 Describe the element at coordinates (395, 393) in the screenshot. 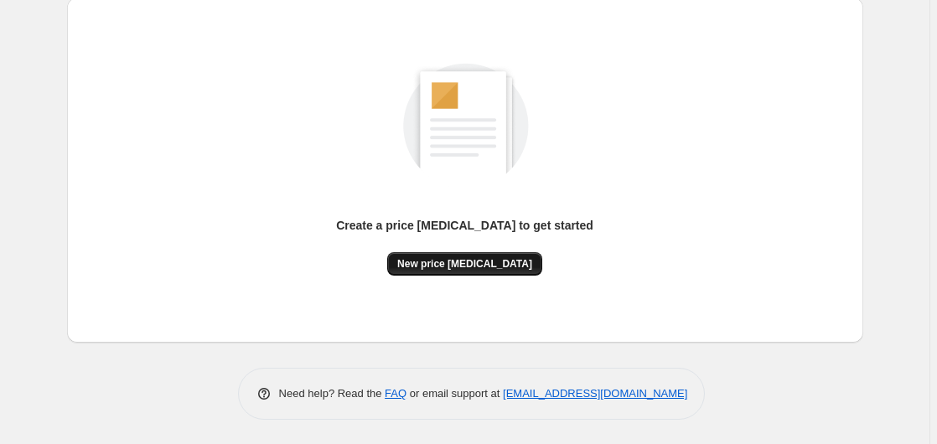

I see `a: FAQ` at that location.